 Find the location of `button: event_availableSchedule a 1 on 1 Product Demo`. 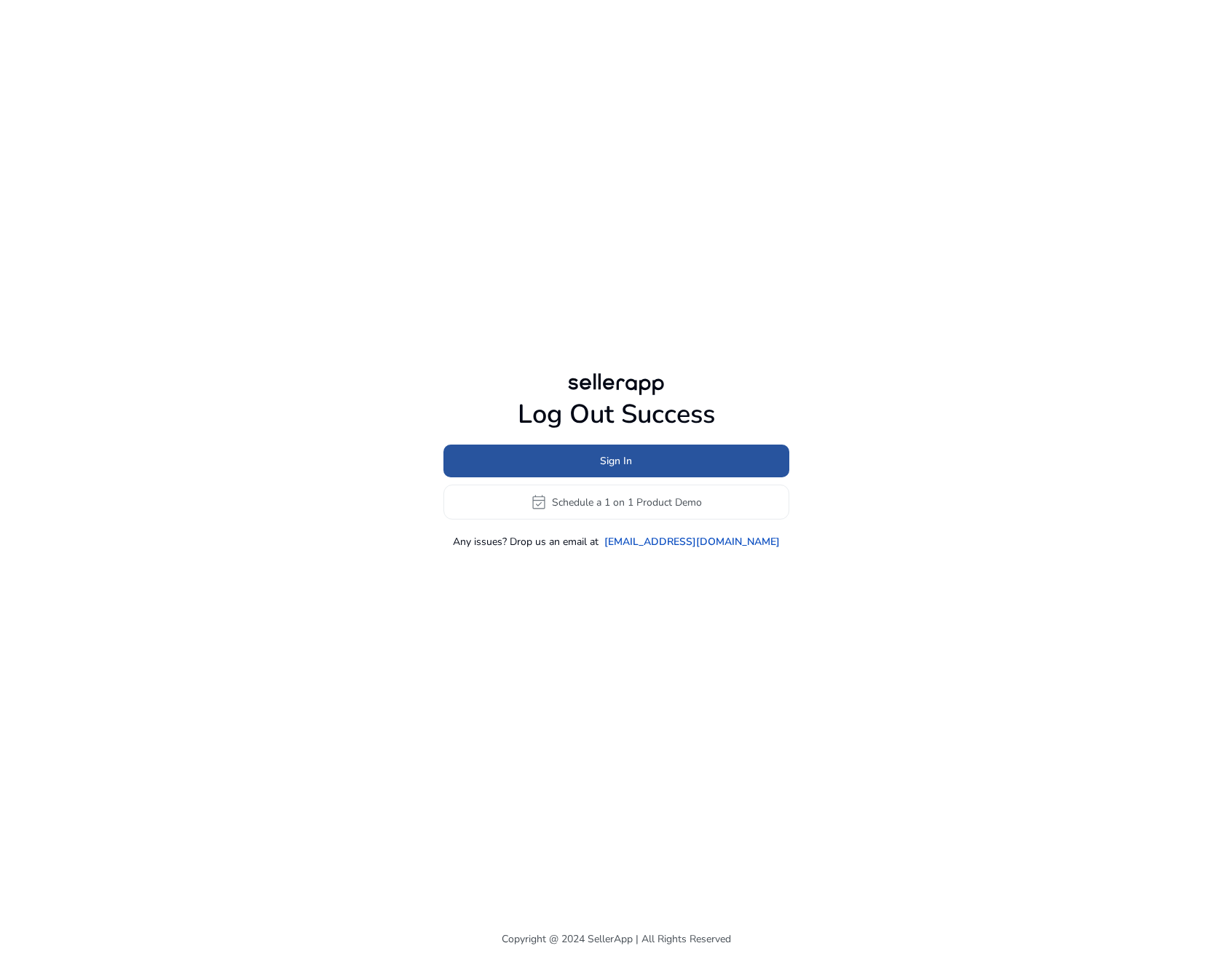

button: event_availableSchedule a 1 on 1 Product Demo is located at coordinates (616, 502).